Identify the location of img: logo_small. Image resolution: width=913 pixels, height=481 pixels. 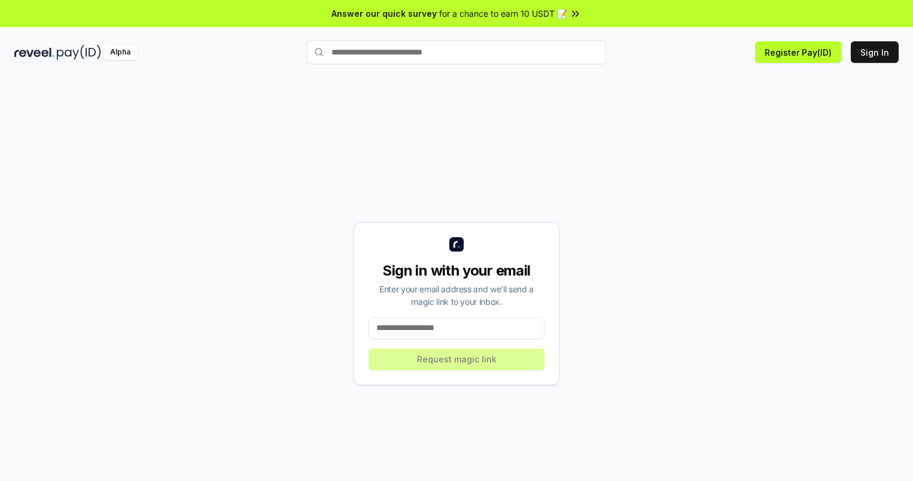
(457, 244).